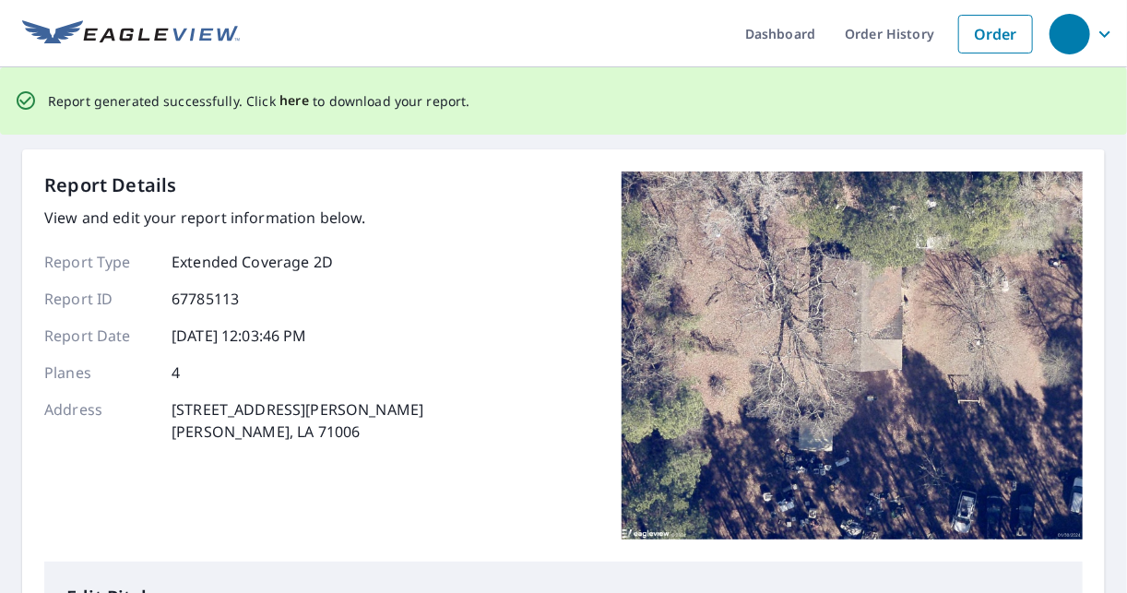  I want to click on p: 4, so click(175, 372).